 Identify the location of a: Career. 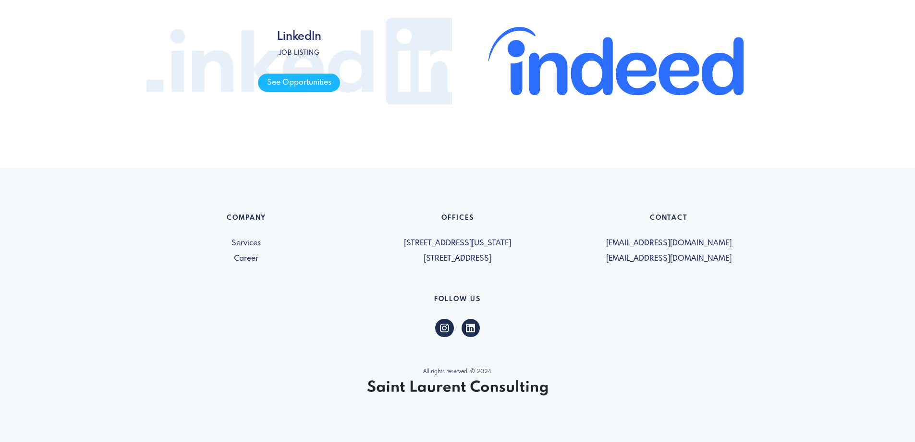
(246, 259).